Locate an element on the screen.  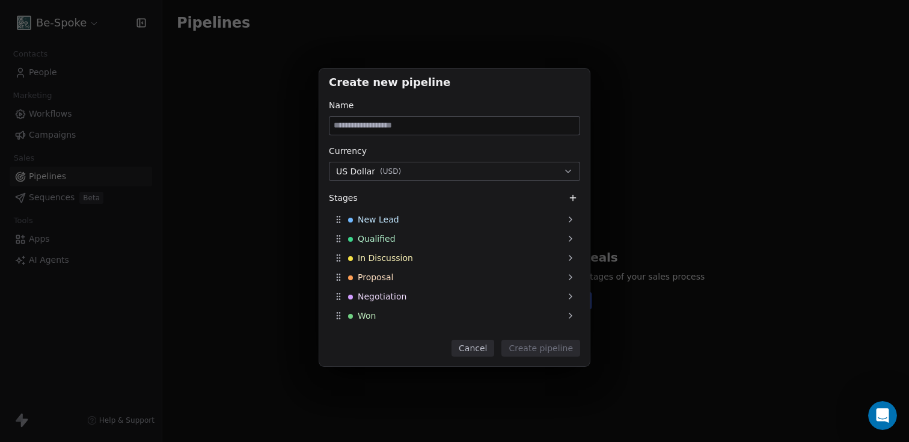
div: New Lead is located at coordinates (455, 219).